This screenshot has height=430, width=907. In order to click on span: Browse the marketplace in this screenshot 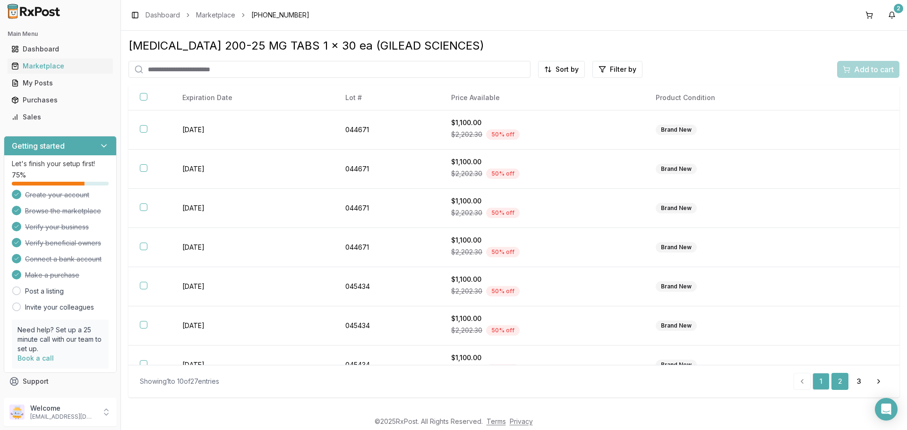, I will do `click(63, 211)`.